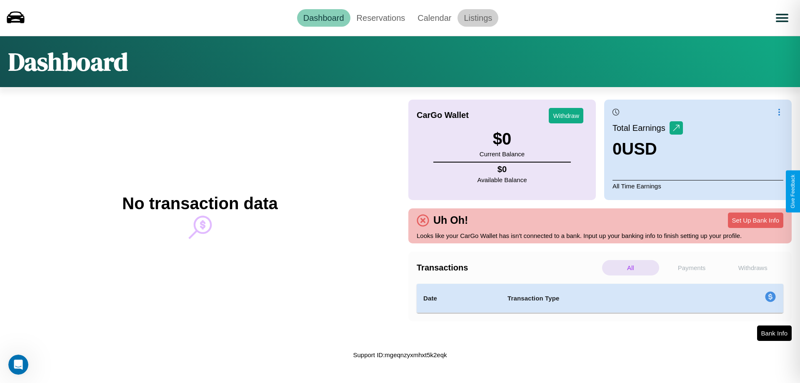 Image resolution: width=800 pixels, height=383 pixels. I want to click on h4: Date, so click(459, 298).